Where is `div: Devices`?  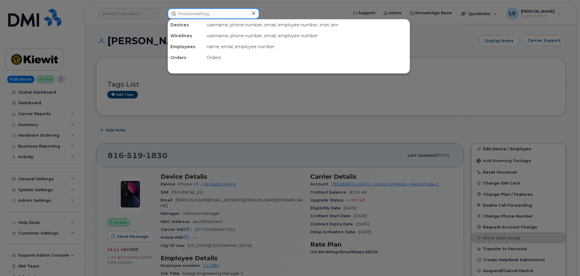
div: Devices is located at coordinates (186, 25).